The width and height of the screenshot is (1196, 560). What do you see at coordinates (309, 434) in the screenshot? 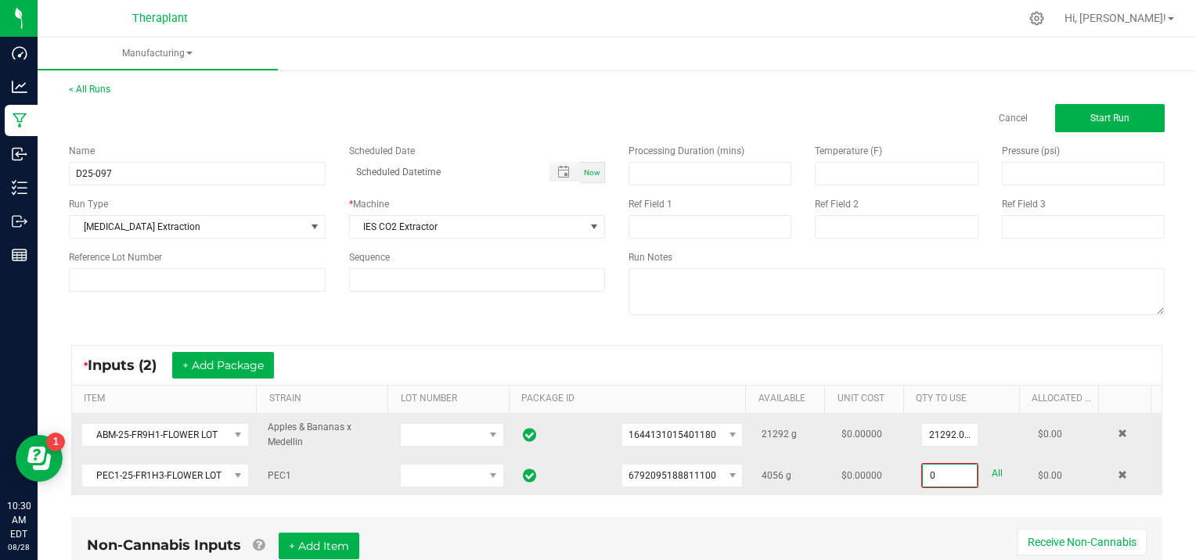
I see `span: Apples & Bananas x Medellin` at bounding box center [309, 434].